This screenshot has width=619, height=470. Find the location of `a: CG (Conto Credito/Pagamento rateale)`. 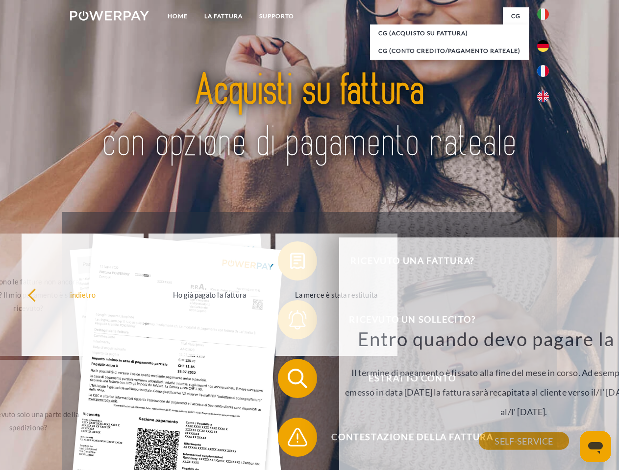

a: CG (Conto Credito/Pagamento rateale) is located at coordinates (449, 51).